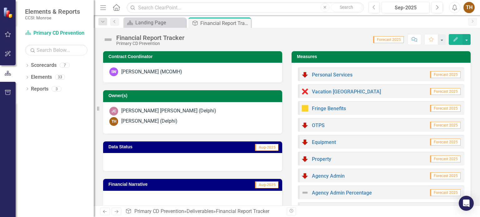 This screenshot has width=480, height=217. I want to click on h3: Owner(s), so click(194, 96).